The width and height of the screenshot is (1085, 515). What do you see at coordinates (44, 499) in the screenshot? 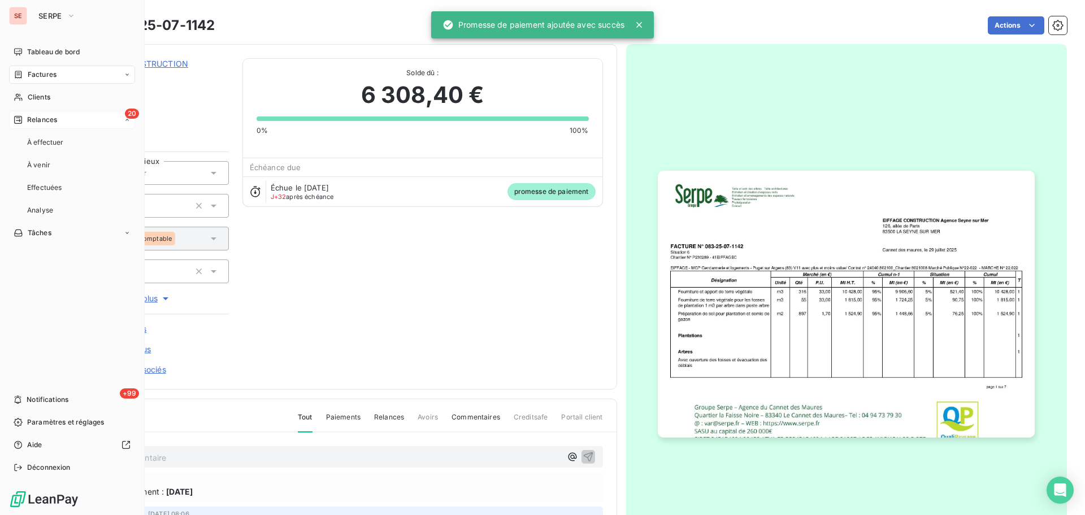
I see `img: Logo LeanPay` at bounding box center [44, 499].